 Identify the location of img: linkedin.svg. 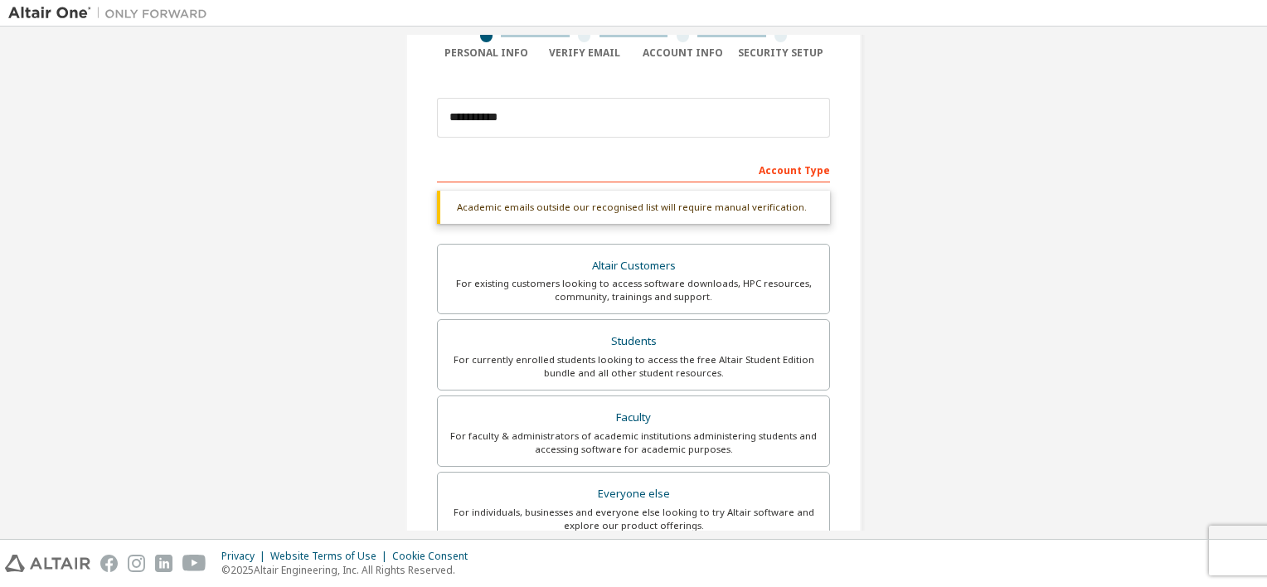
(163, 563).